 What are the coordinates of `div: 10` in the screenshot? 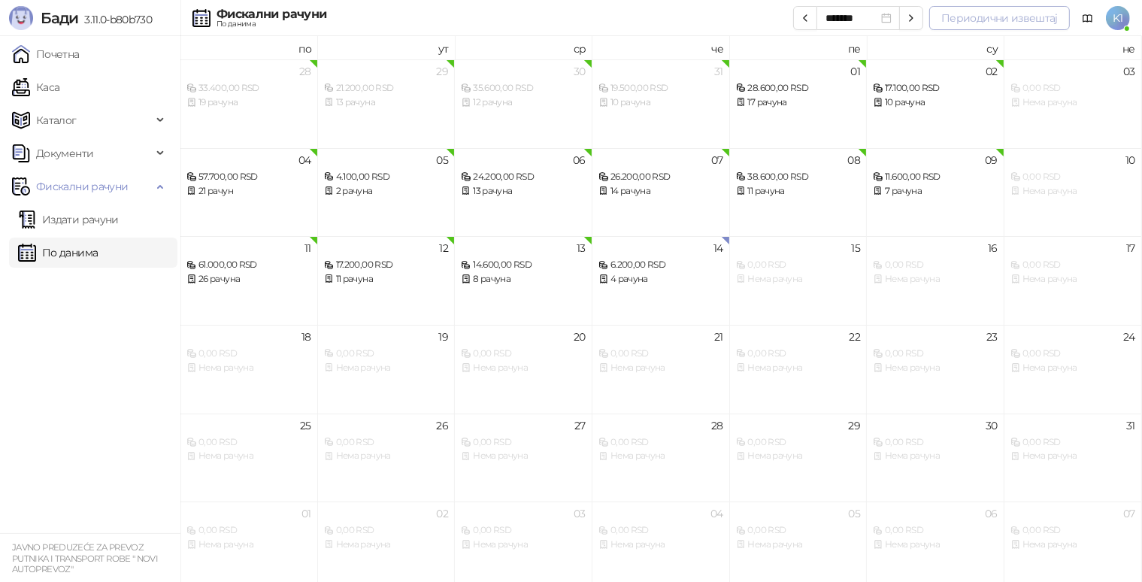 It's located at (1130, 160).